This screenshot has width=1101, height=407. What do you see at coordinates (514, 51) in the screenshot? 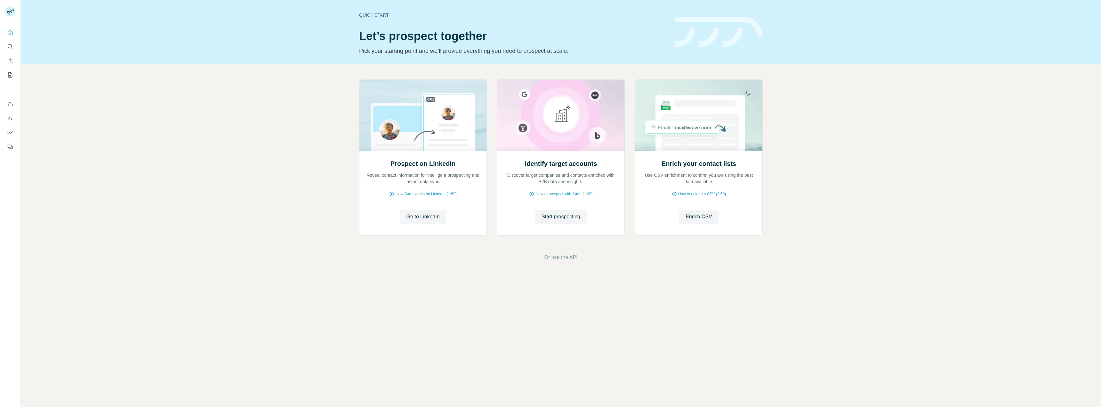
I see `p: Pick your starting point and we’ll provide everything you need to prospect at scale.` at bounding box center [514, 51].